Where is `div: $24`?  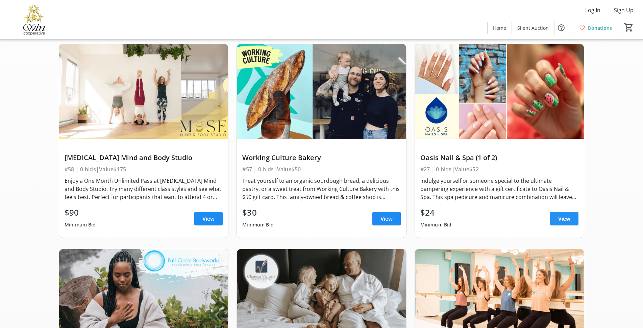 div: $24 is located at coordinates (436, 212).